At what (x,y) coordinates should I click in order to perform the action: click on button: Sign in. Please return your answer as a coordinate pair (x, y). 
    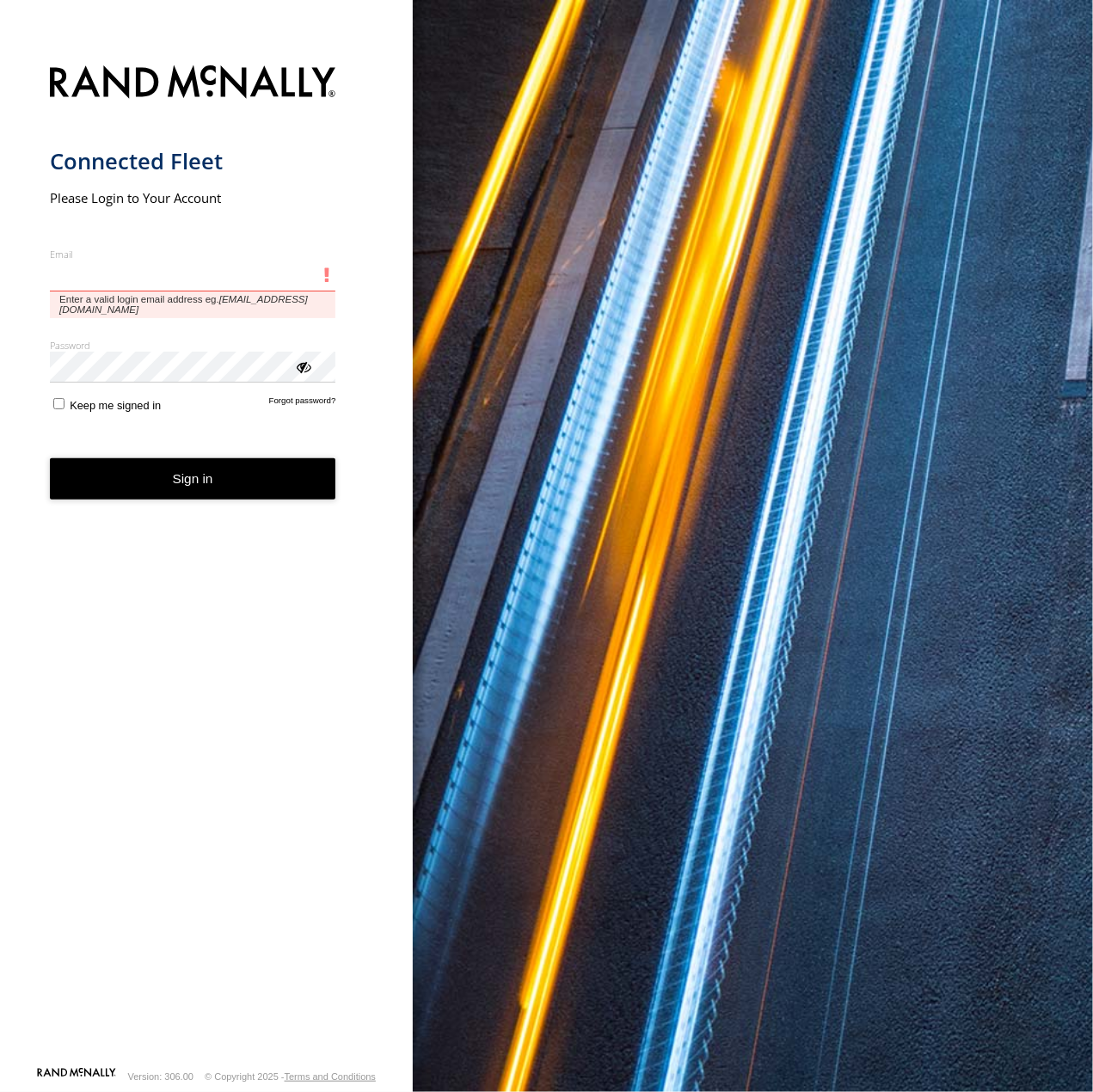
    Looking at the image, I should click on (192, 479).